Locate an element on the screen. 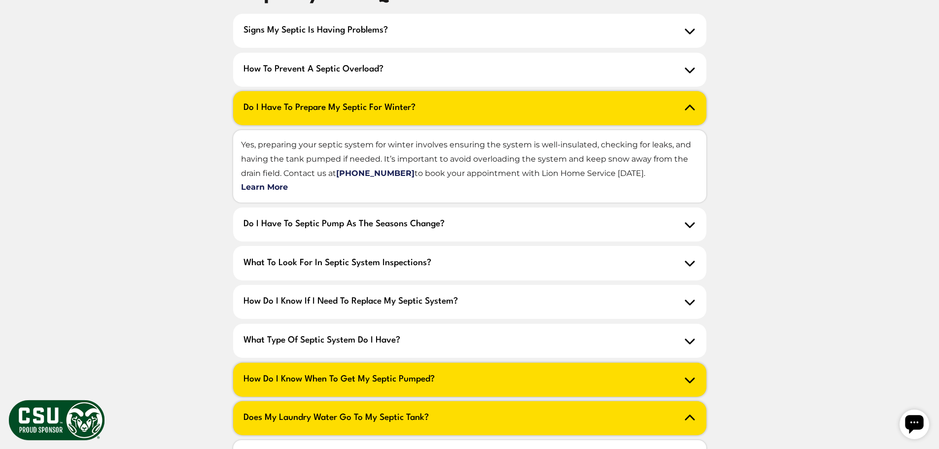 Image resolution: width=939 pixels, height=449 pixels. div: Open chat widget is located at coordinates (19, 19).